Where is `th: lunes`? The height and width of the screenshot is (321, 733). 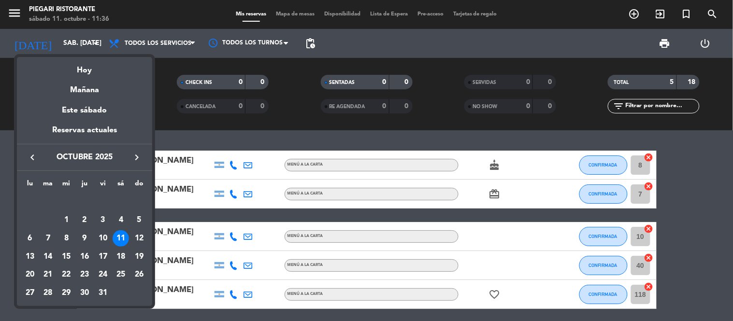
th: lunes is located at coordinates (30, 186).